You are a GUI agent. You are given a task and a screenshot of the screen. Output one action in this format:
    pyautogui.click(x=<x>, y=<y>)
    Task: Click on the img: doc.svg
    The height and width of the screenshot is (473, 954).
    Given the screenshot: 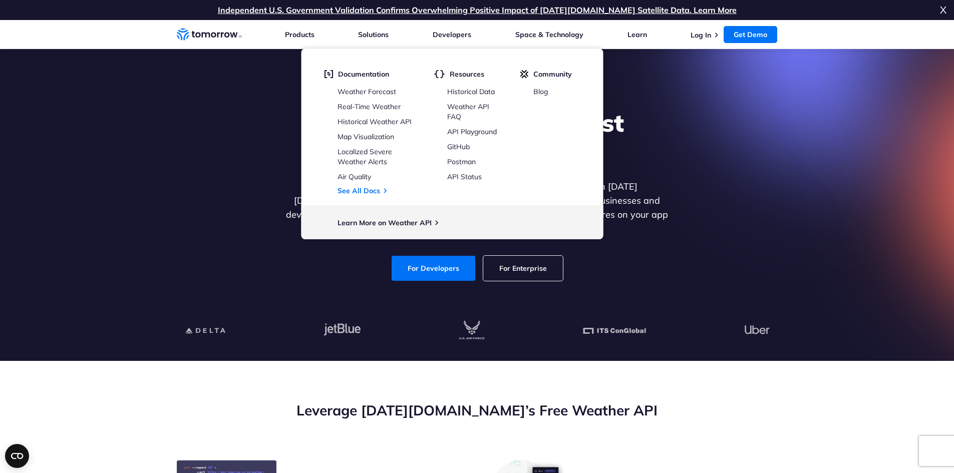 What is the action you would take?
    pyautogui.click(x=329, y=74)
    